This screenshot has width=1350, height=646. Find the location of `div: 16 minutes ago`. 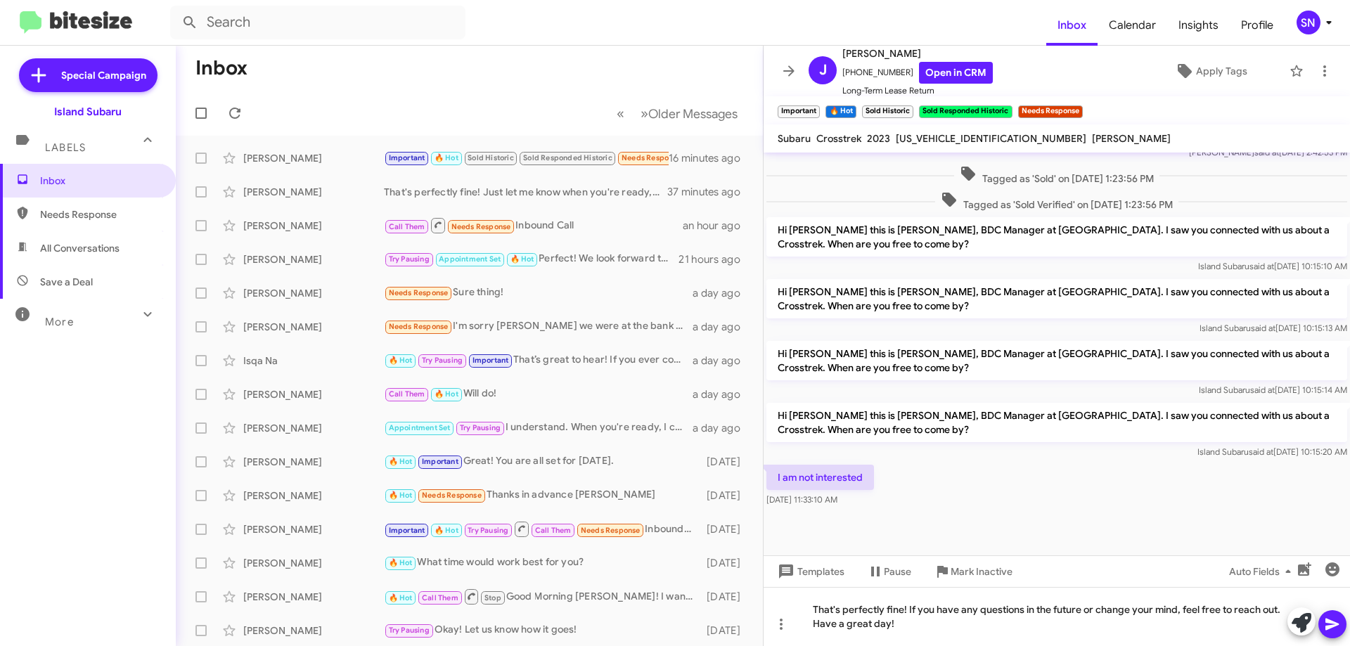

div: 16 minutes ago is located at coordinates (710, 158).